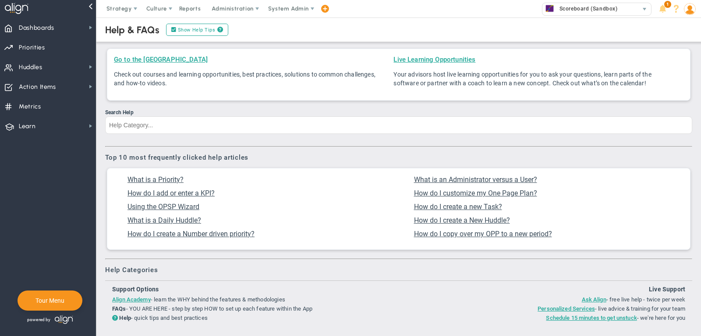 This screenshot has width=701, height=336. What do you see at coordinates (591, 318) in the screenshot?
I see `a: Schedule 15 minutes to get unstuck` at bounding box center [591, 318].